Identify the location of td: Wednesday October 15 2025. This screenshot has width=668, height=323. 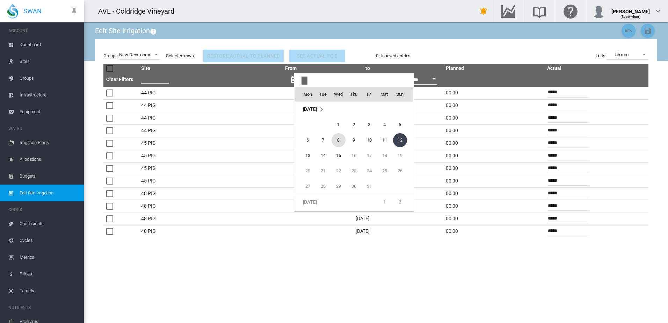
(339, 155).